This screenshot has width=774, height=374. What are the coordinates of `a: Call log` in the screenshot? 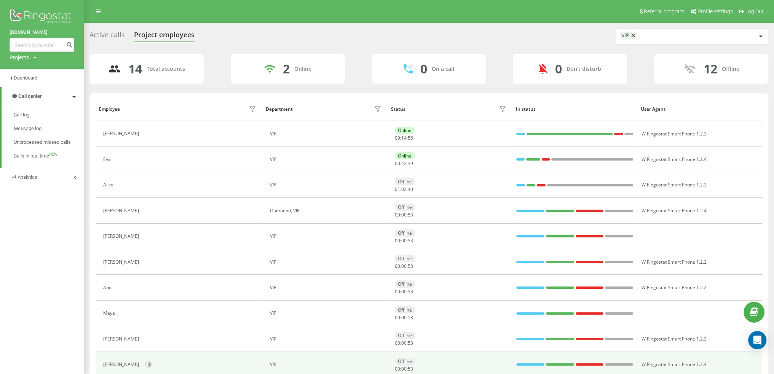 It's located at (49, 115).